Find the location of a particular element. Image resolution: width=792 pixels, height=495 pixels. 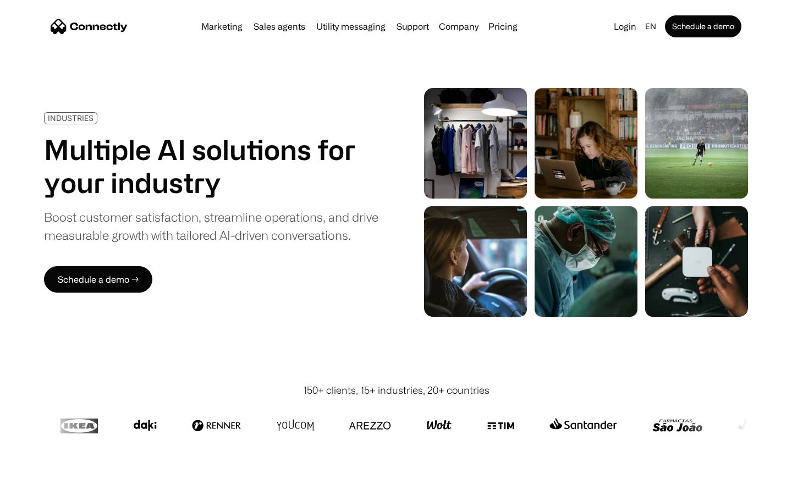

a: Schedule a demo → is located at coordinates (98, 279).